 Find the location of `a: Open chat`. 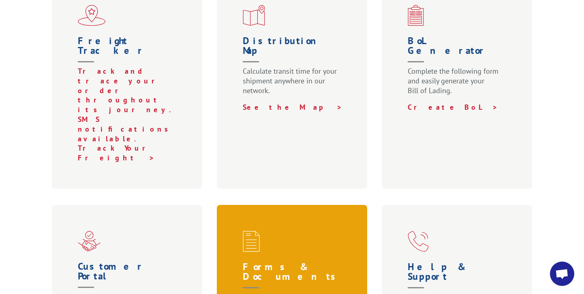

a: Open chat is located at coordinates (562, 274).